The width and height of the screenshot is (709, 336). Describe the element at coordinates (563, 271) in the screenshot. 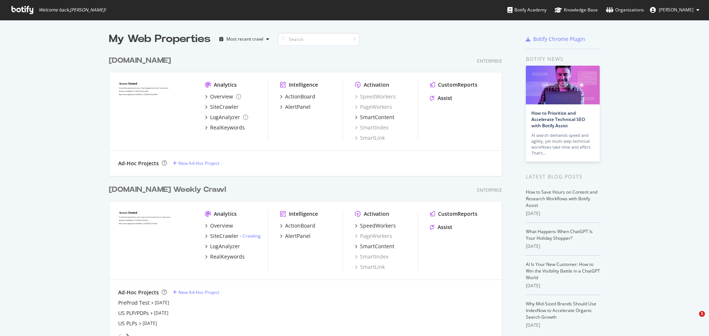

I see `a: AI Is Your New Customer: How to Win the Visibility Battle in a ChatGPT World` at that location.